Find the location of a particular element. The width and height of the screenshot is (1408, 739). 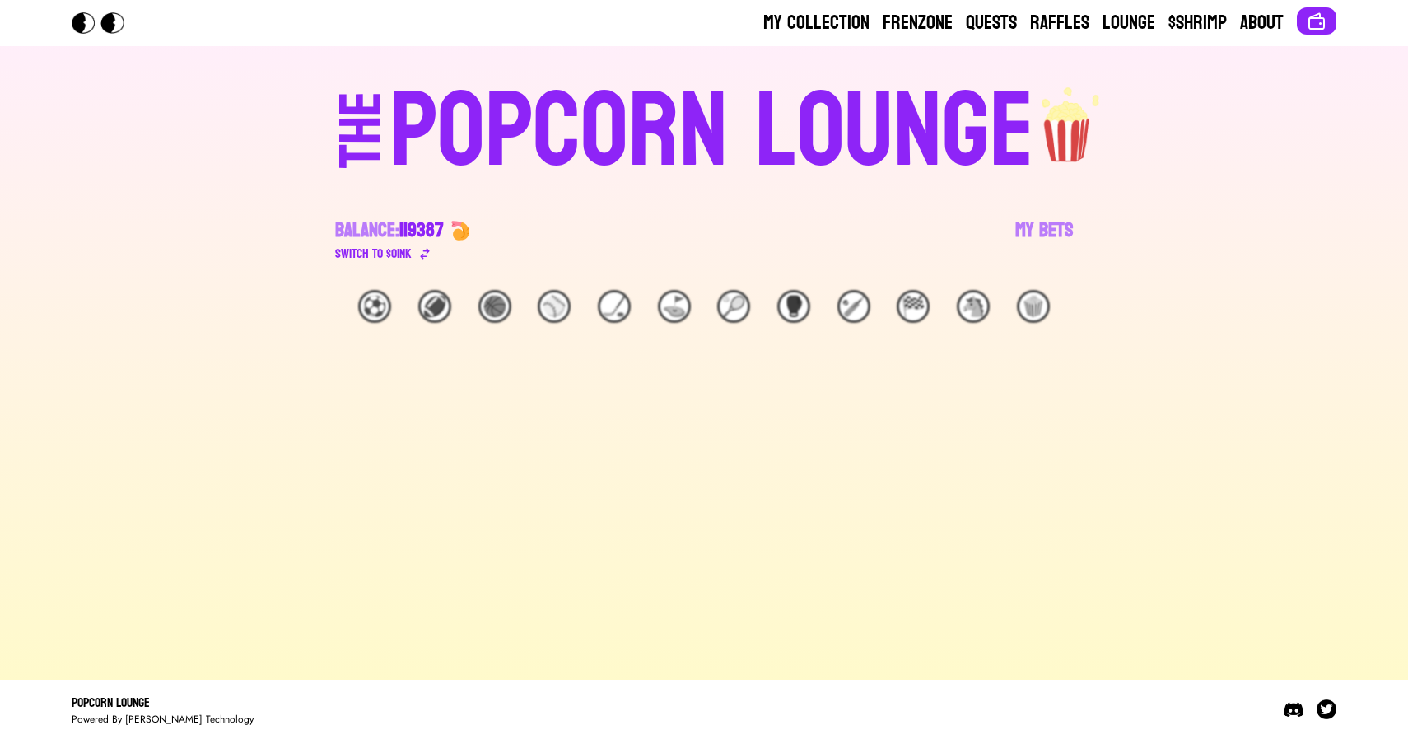

div: THE is located at coordinates (361, 146).